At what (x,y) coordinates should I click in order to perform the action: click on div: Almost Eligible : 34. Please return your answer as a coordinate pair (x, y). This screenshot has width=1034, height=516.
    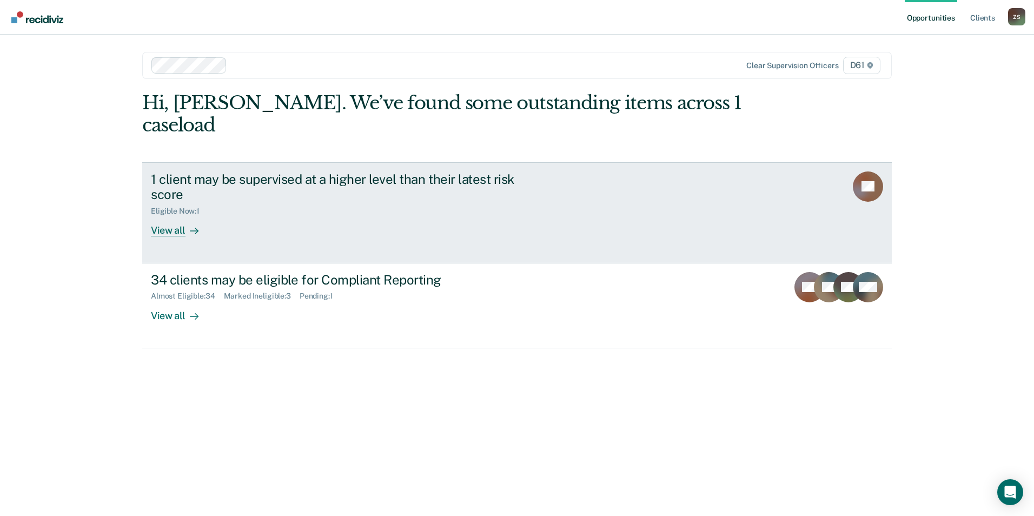
    Looking at the image, I should click on (187, 296).